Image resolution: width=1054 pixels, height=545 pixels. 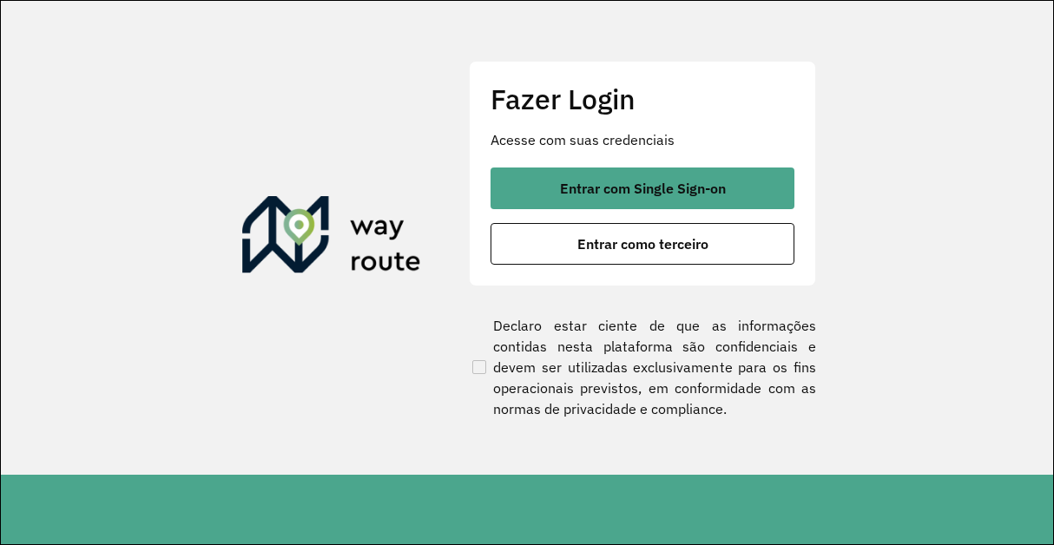 I want to click on h2: Fazer Login, so click(x=643, y=99).